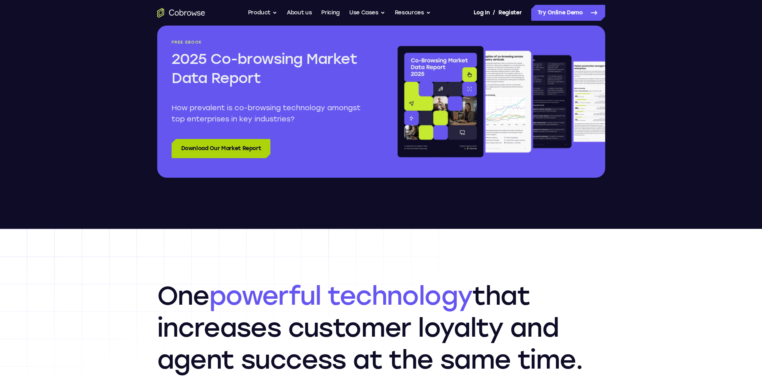 This screenshot has height=381, width=762. What do you see at coordinates (341, 296) in the screenshot?
I see `span: powerful technology` at bounding box center [341, 296].